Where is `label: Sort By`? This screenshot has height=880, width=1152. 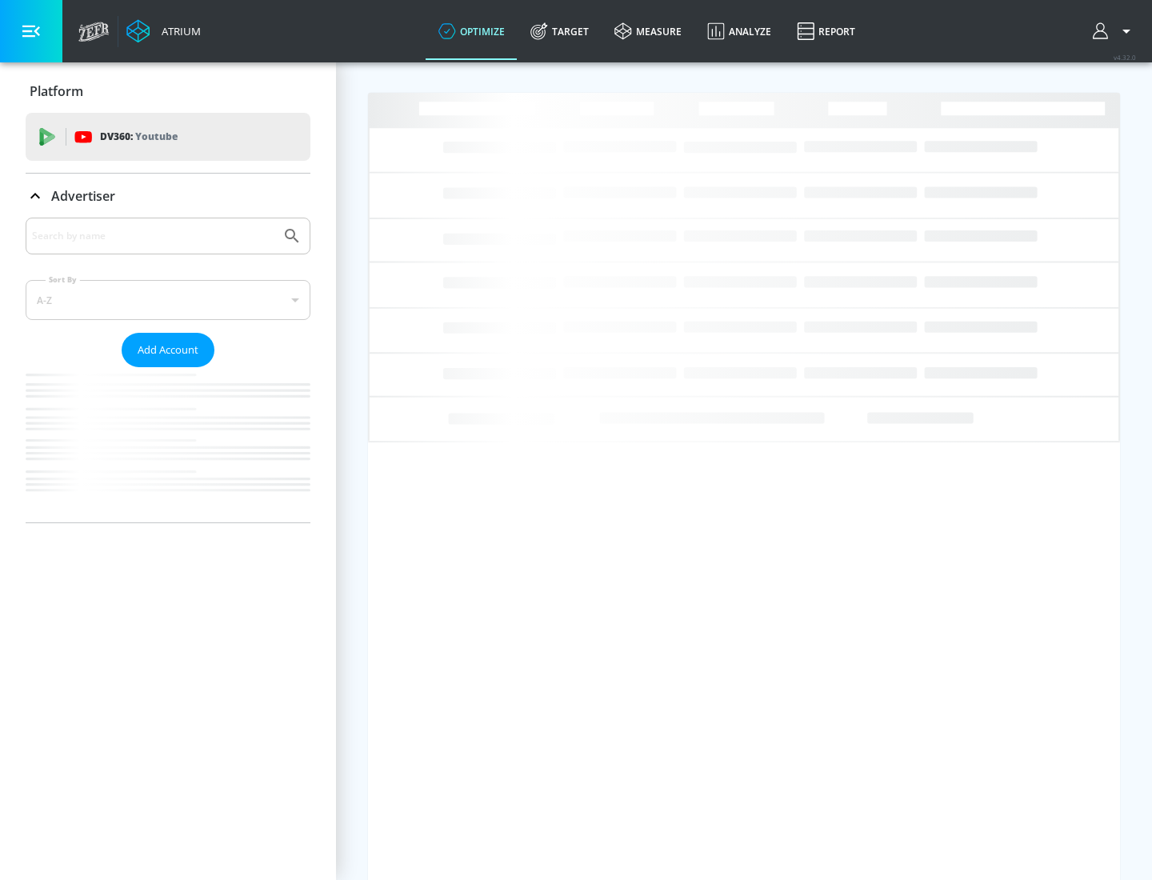
label: Sort By is located at coordinates (62, 279).